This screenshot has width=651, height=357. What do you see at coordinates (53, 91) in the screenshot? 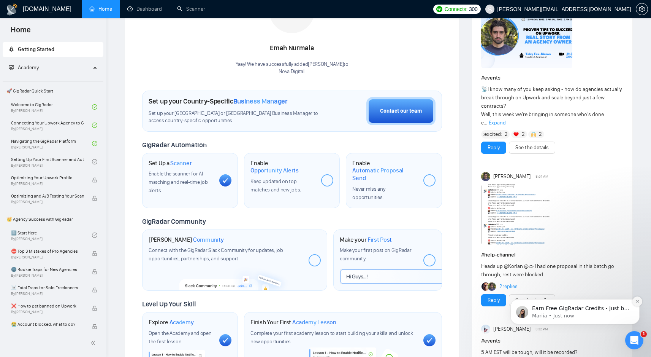
I see `span: 🚀 GigRadar Quick Start` at bounding box center [53, 91].